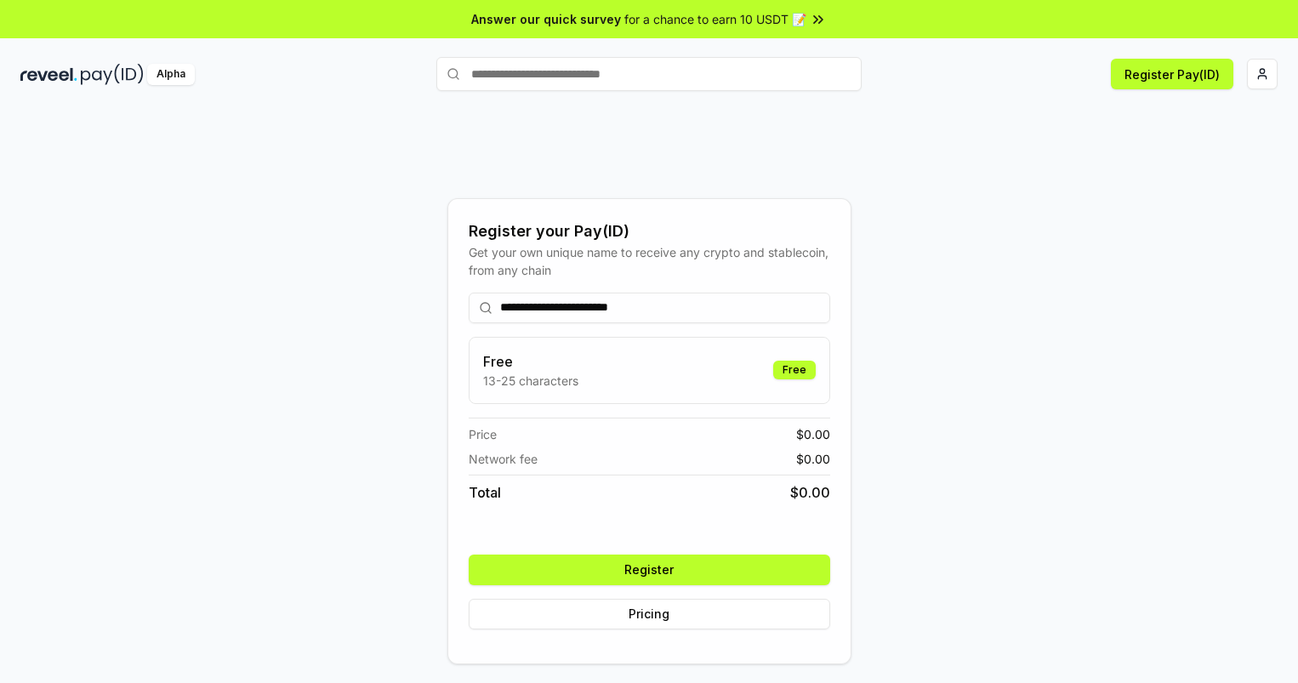  Describe the element at coordinates (531, 380) in the screenshot. I see `p: 13-25 characters` at that location.